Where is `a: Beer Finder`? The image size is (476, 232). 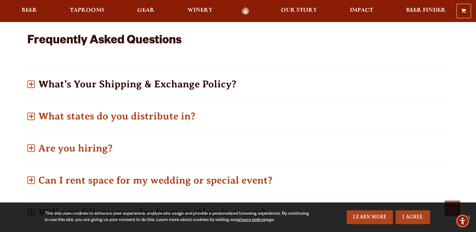 a: Beer Finder is located at coordinates (426, 11).